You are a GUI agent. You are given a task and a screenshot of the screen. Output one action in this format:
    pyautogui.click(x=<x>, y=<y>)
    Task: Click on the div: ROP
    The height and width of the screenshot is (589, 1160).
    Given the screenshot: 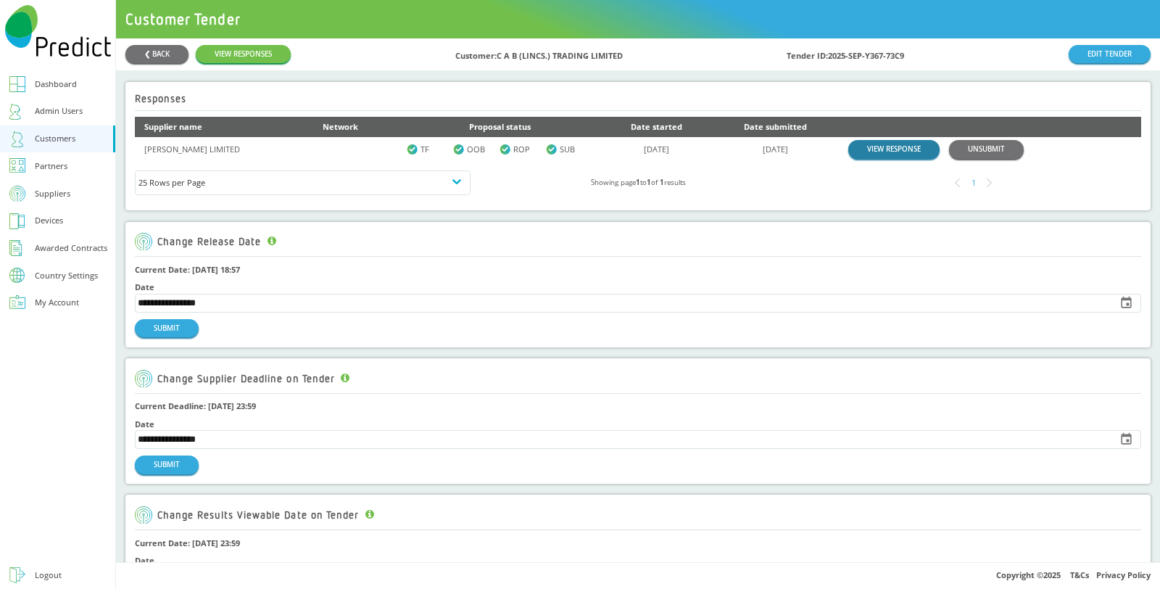 What is the action you would take?
    pyautogui.click(x=523, y=149)
    